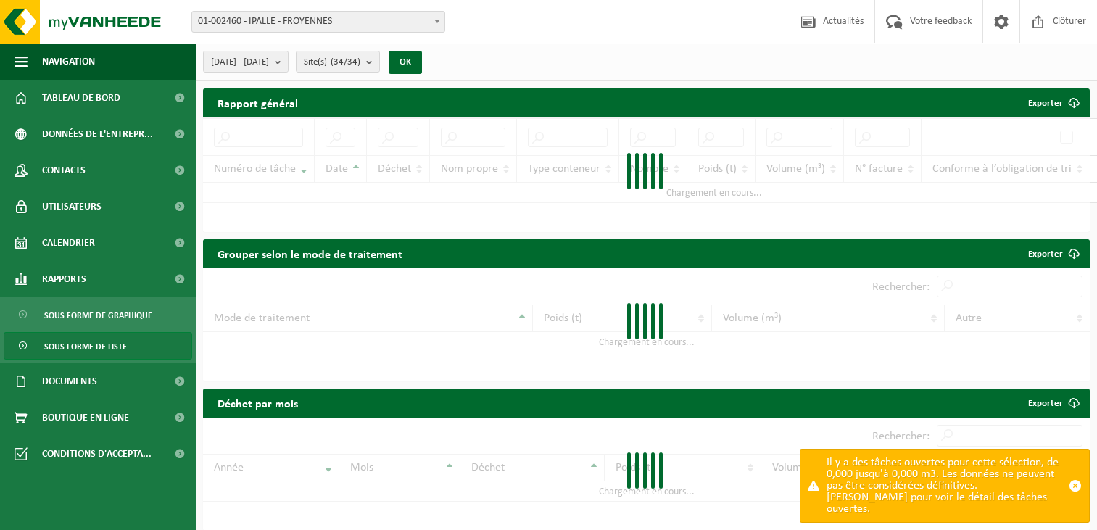  I want to click on span: Calendrier, so click(68, 243).